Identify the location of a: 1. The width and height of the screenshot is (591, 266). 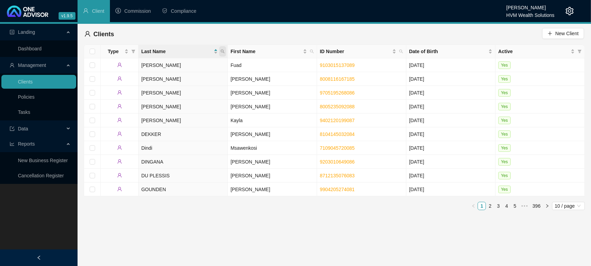
(482, 206).